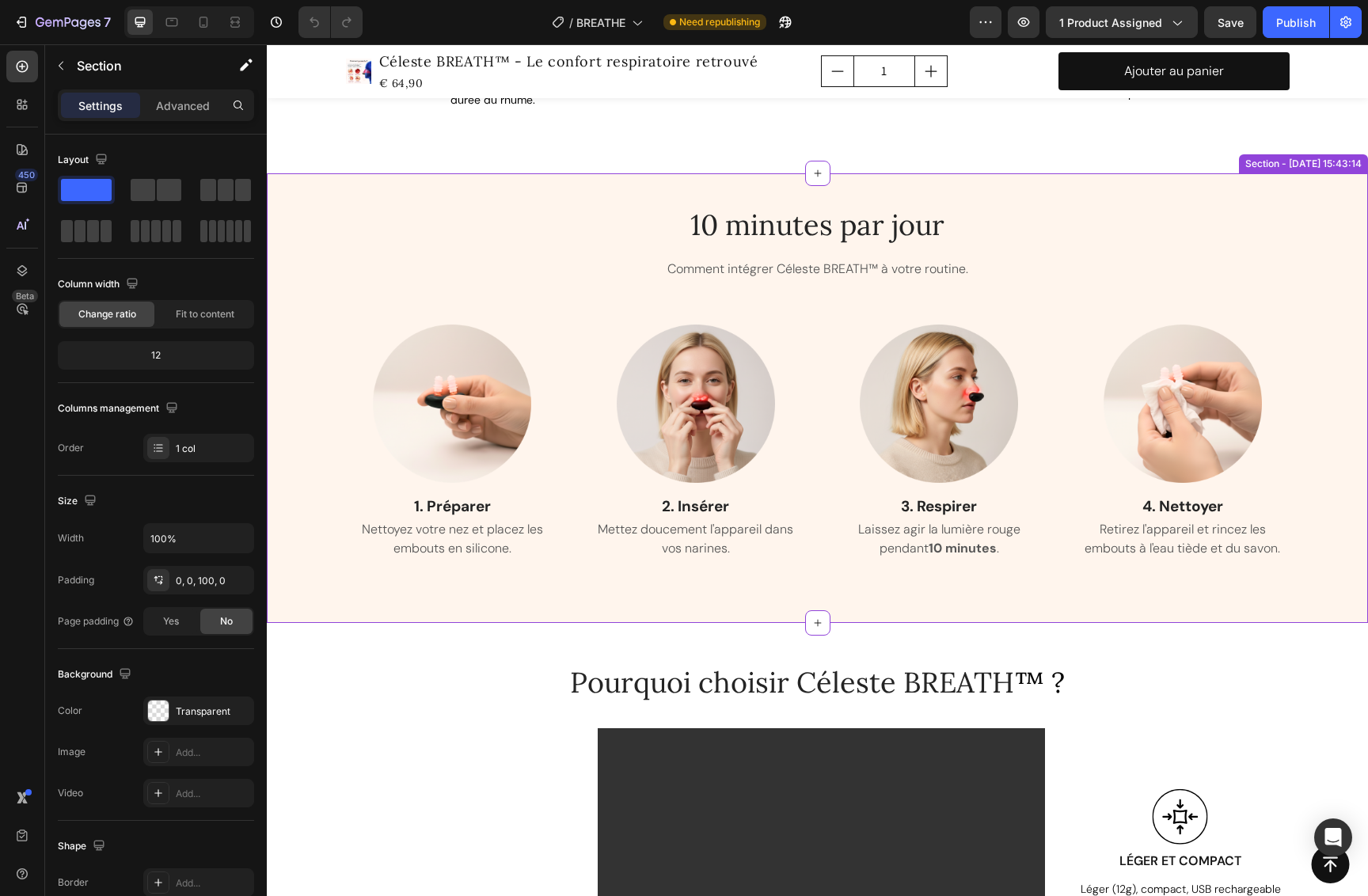  What do you see at coordinates (76, 580) in the screenshot?
I see `div: Padding` at bounding box center [76, 580].